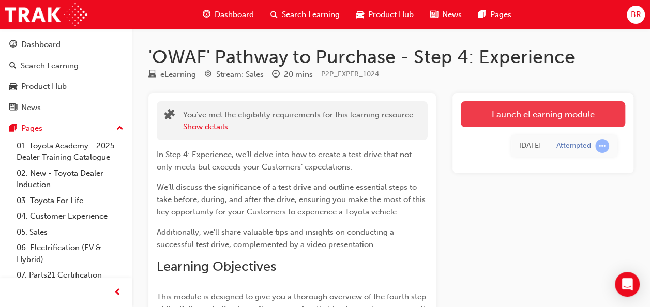 This screenshot has width=650, height=307. I want to click on h1: 'OWAF' Pathway to Purchase - Step 4: Experience, so click(391, 57).